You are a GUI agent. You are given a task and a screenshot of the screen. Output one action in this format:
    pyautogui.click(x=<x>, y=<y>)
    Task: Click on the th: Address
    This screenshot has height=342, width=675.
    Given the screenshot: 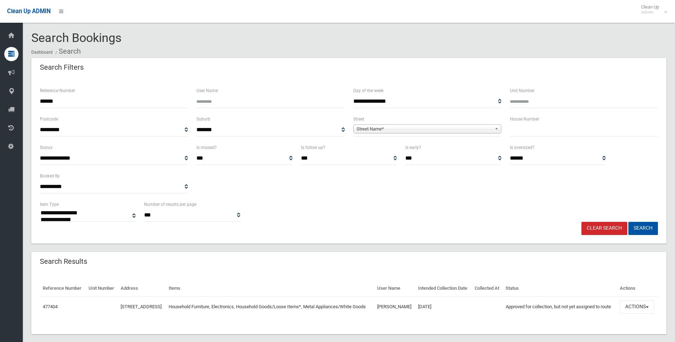 What is the action you would take?
    pyautogui.click(x=142, y=289)
    